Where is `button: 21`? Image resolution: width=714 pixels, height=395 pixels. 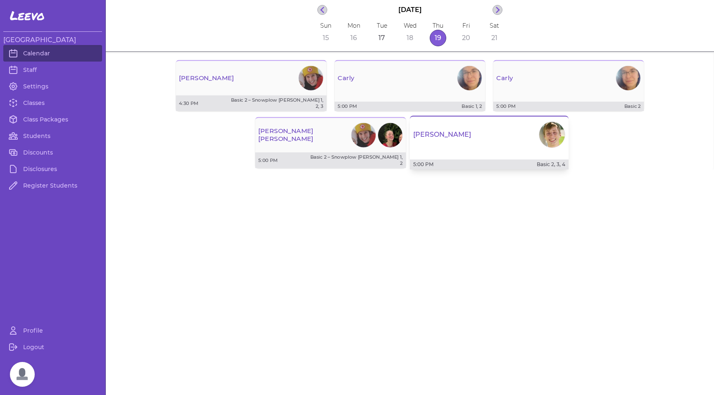
button: 21 is located at coordinates (494, 38).